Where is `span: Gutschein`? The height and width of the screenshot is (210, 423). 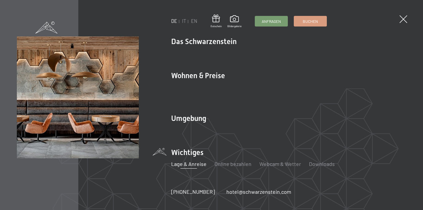 span: Gutschein is located at coordinates (216, 26).